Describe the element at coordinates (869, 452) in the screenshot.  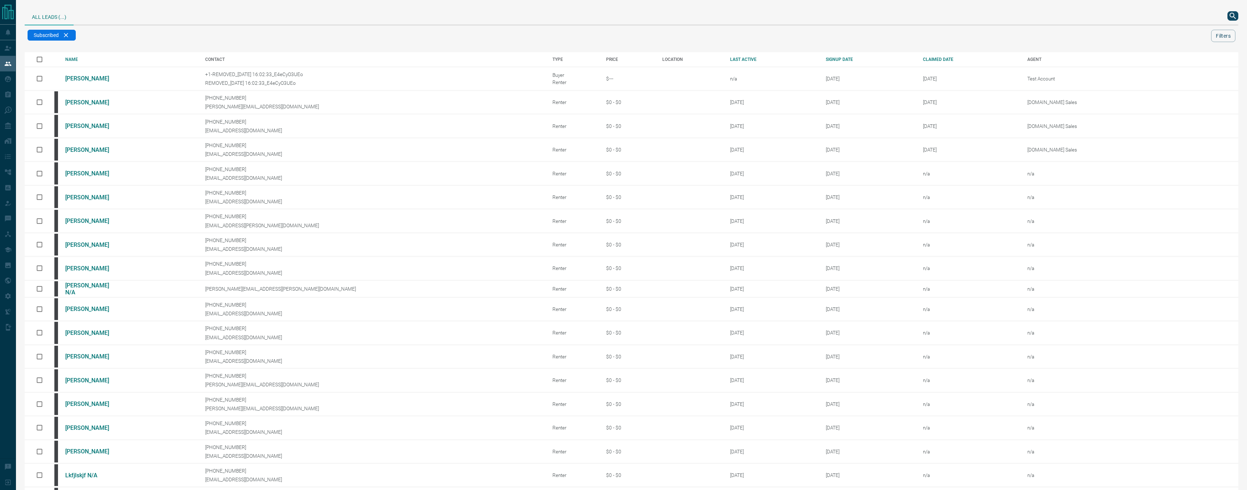
I see `div: October 19th 2008, 8:19:32 PM` at that location.